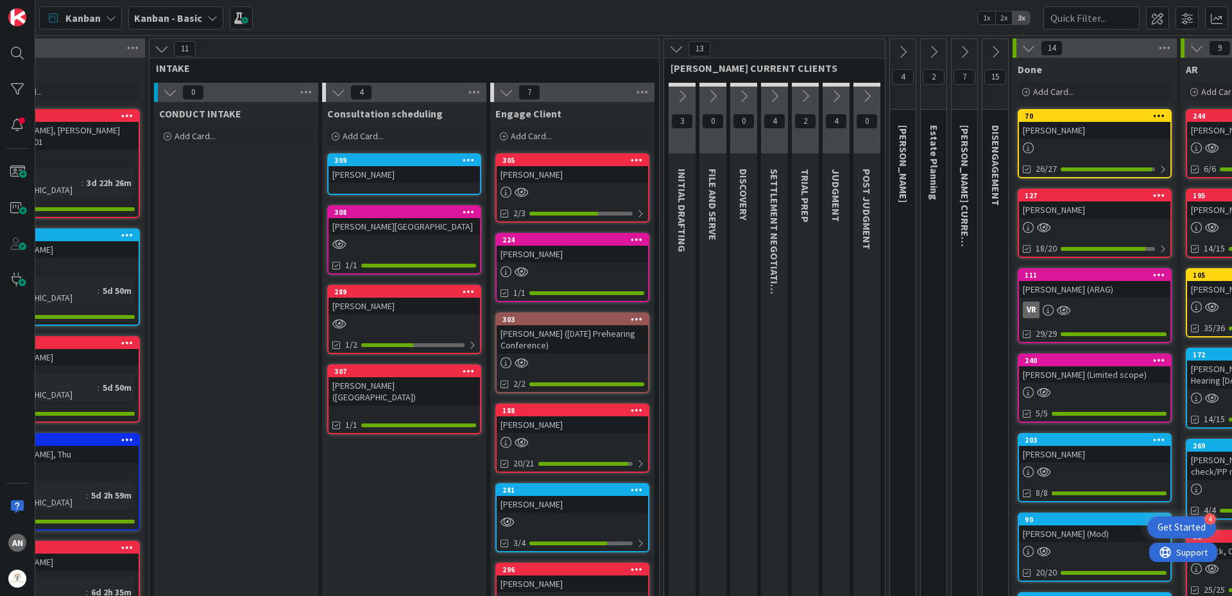 The height and width of the screenshot is (596, 1232). I want to click on span: 1/2, so click(351, 344).